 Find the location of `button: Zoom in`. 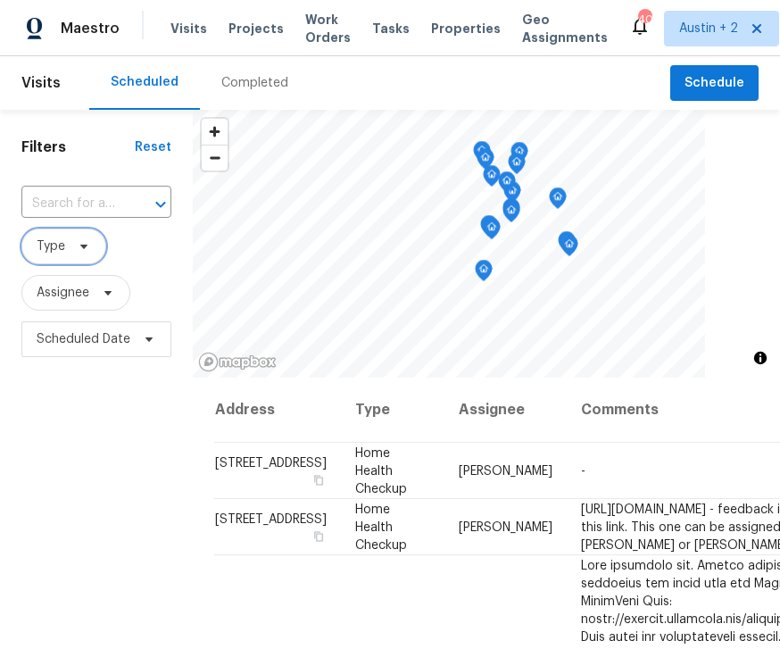

button: Zoom in is located at coordinates (214, 131).